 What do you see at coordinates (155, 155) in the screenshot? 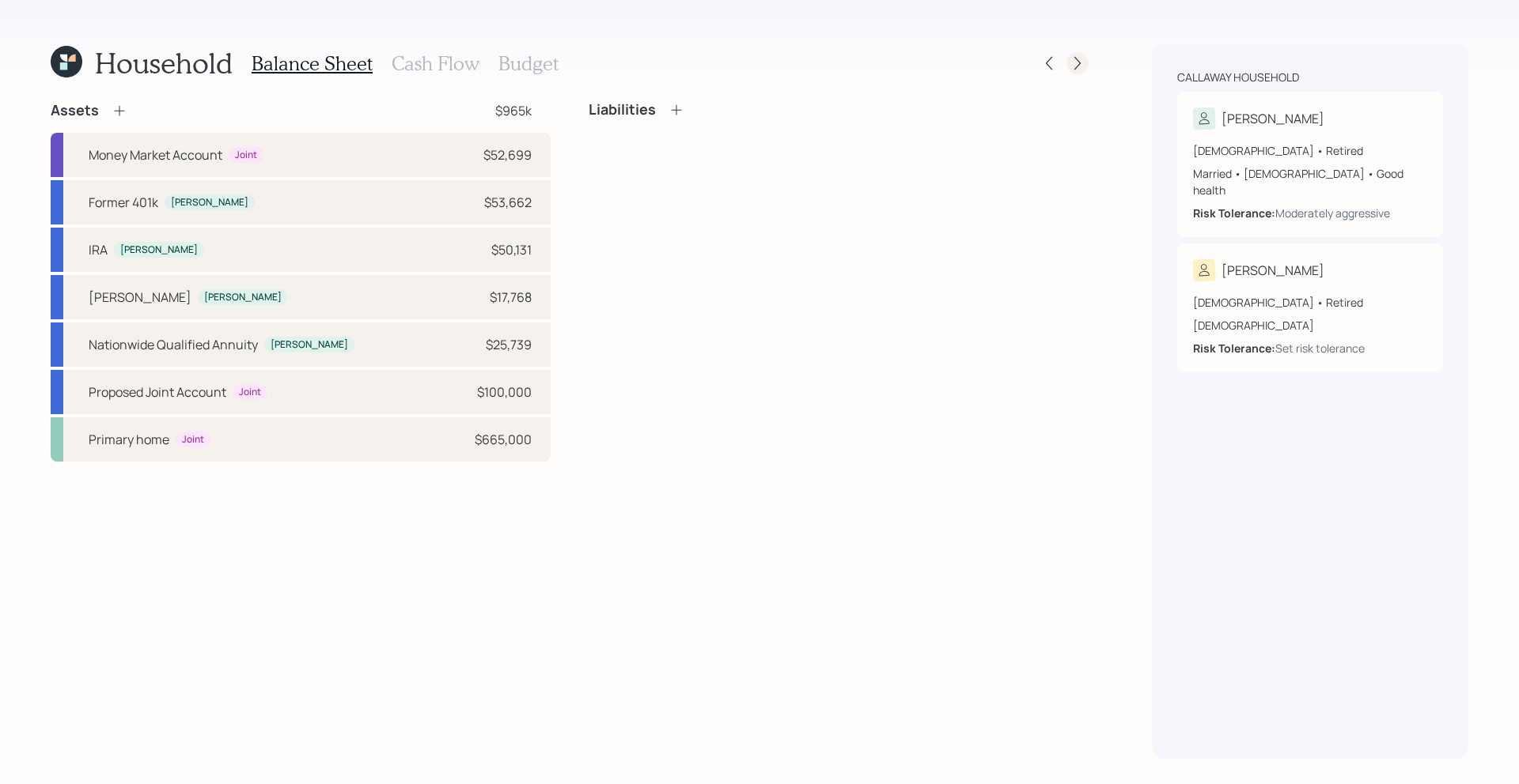
I see `div: Money Market Account` at bounding box center [155, 155].